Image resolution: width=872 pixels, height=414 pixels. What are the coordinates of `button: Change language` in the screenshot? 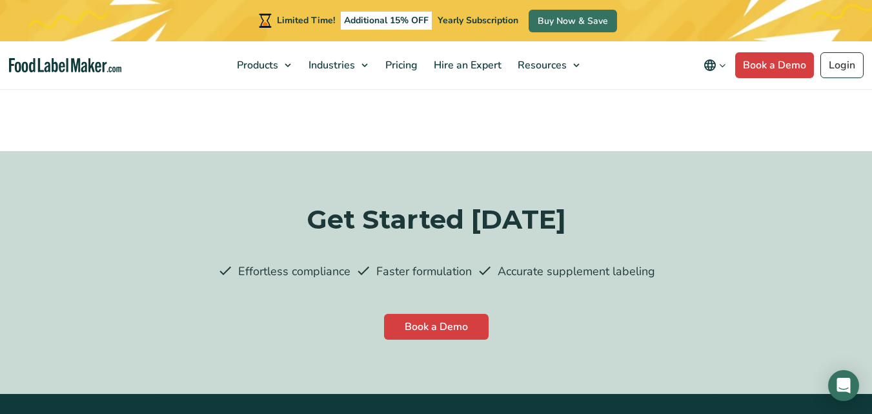 It's located at (715, 65).